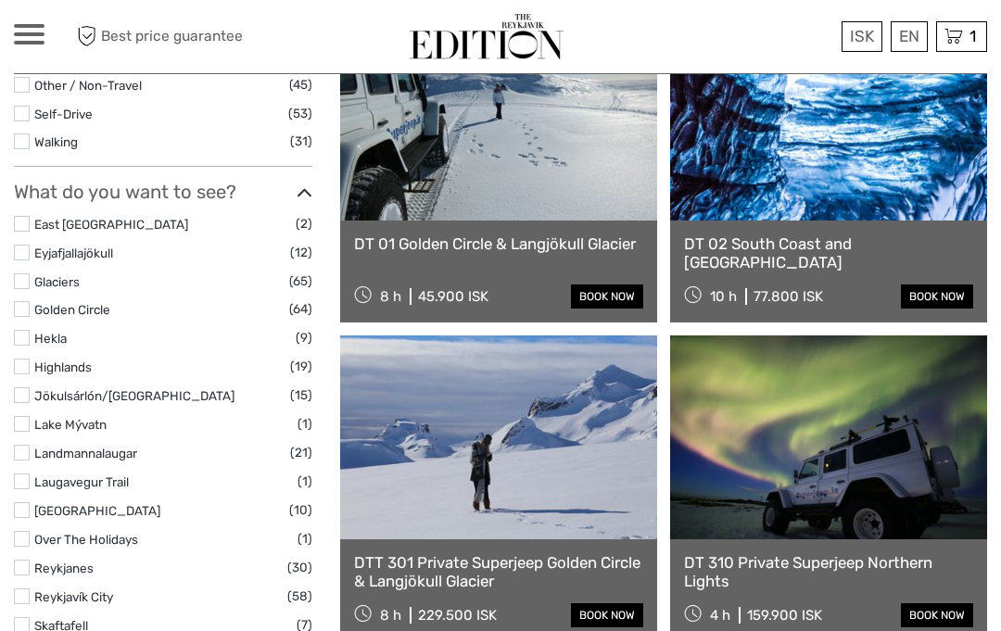 Image resolution: width=1001 pixels, height=631 pixels. Describe the element at coordinates (301, 395) in the screenshot. I see `span: (15)` at that location.